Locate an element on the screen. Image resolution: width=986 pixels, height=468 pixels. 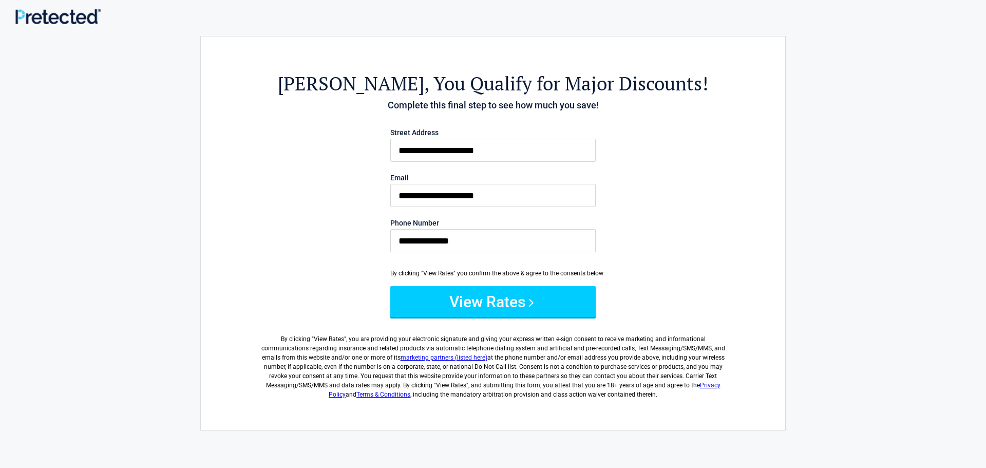
label: By clicking " ", you are providing your electronic signature and giving your express written e-si... is located at coordinates (493, 363).